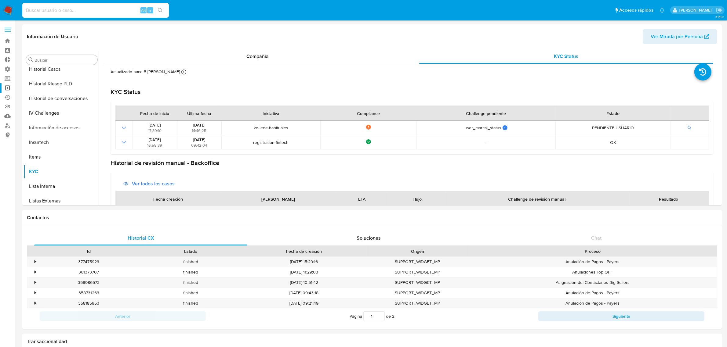 The height and width of the screenshot is (347, 727). Describe the element at coordinates (89, 262) in the screenshot. I see `div: 377475923` at that location.